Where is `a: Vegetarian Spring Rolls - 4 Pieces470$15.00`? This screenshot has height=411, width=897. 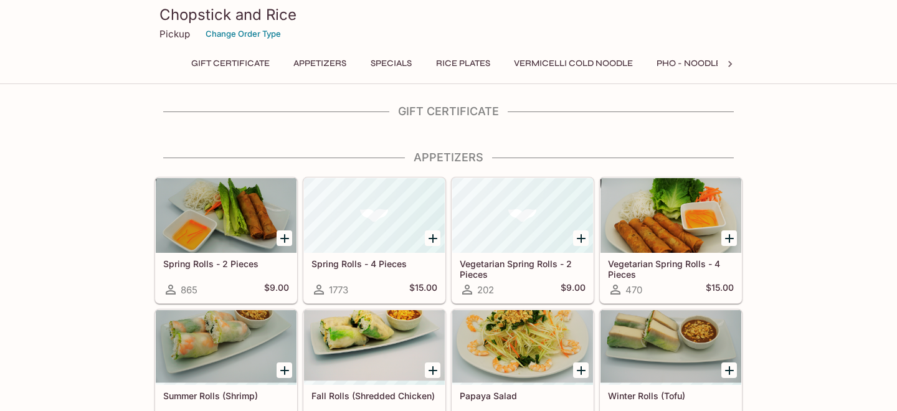 a: Vegetarian Spring Rolls - 4 Pieces470$15.00 is located at coordinates (671, 240).